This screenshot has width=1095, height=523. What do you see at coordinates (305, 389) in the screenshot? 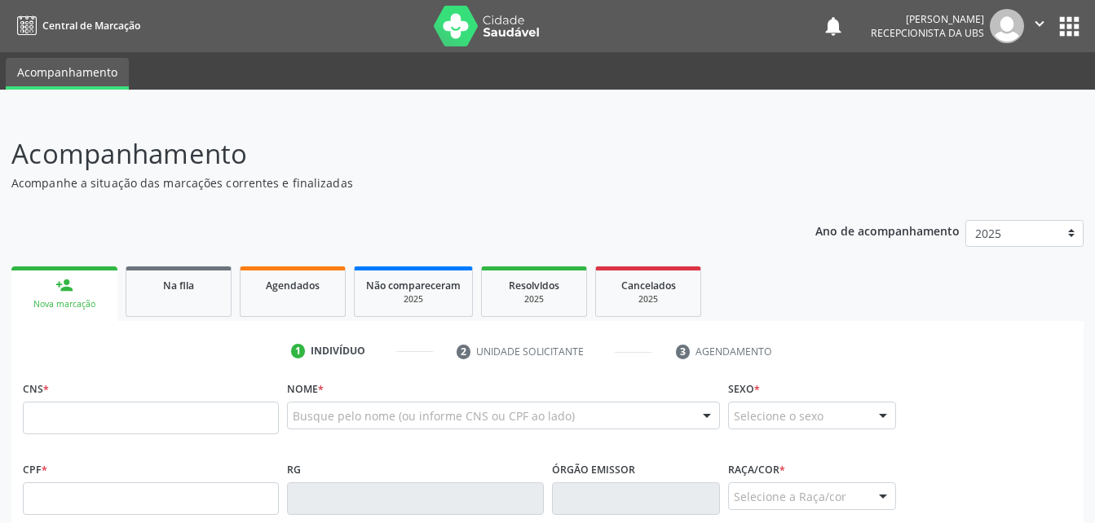
I see `label: Nome` at bounding box center [305, 389].